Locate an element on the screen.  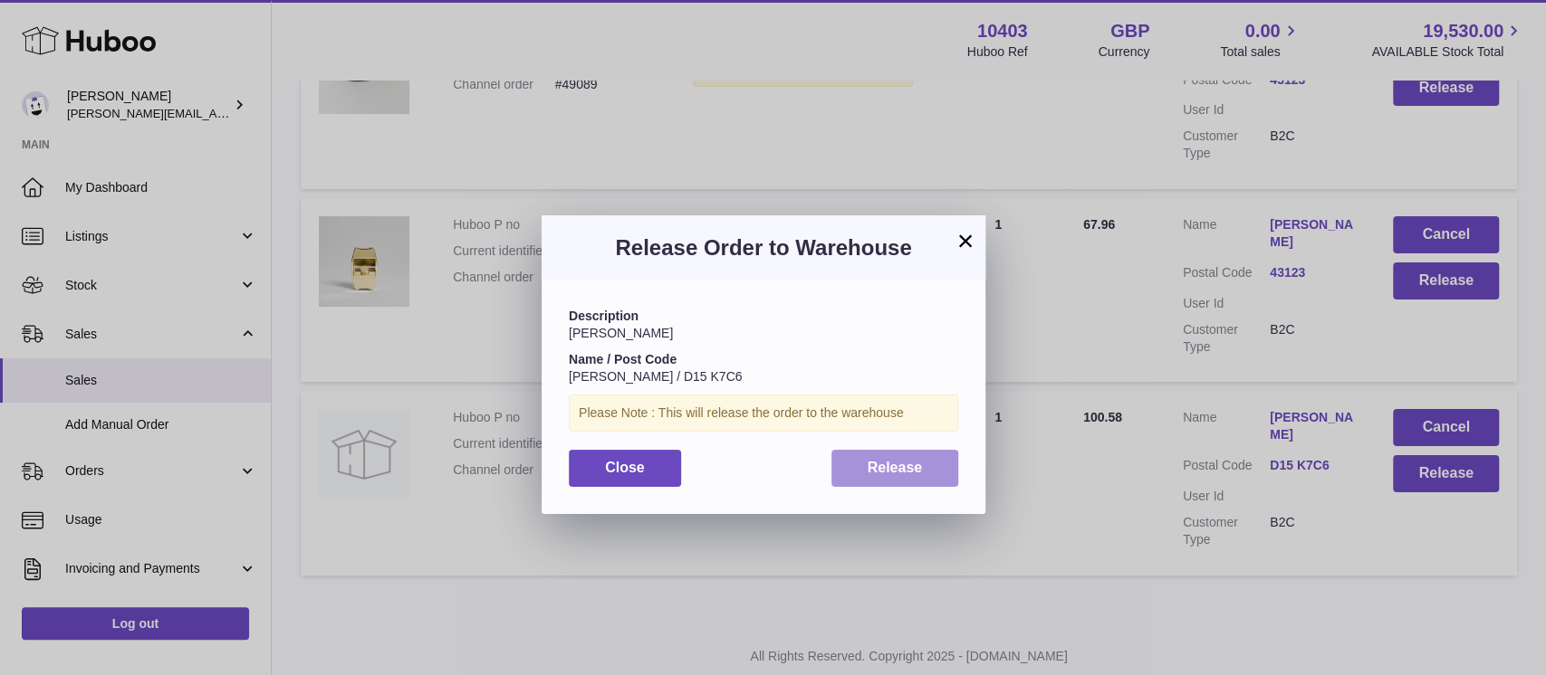
button: Close is located at coordinates (625, 468).